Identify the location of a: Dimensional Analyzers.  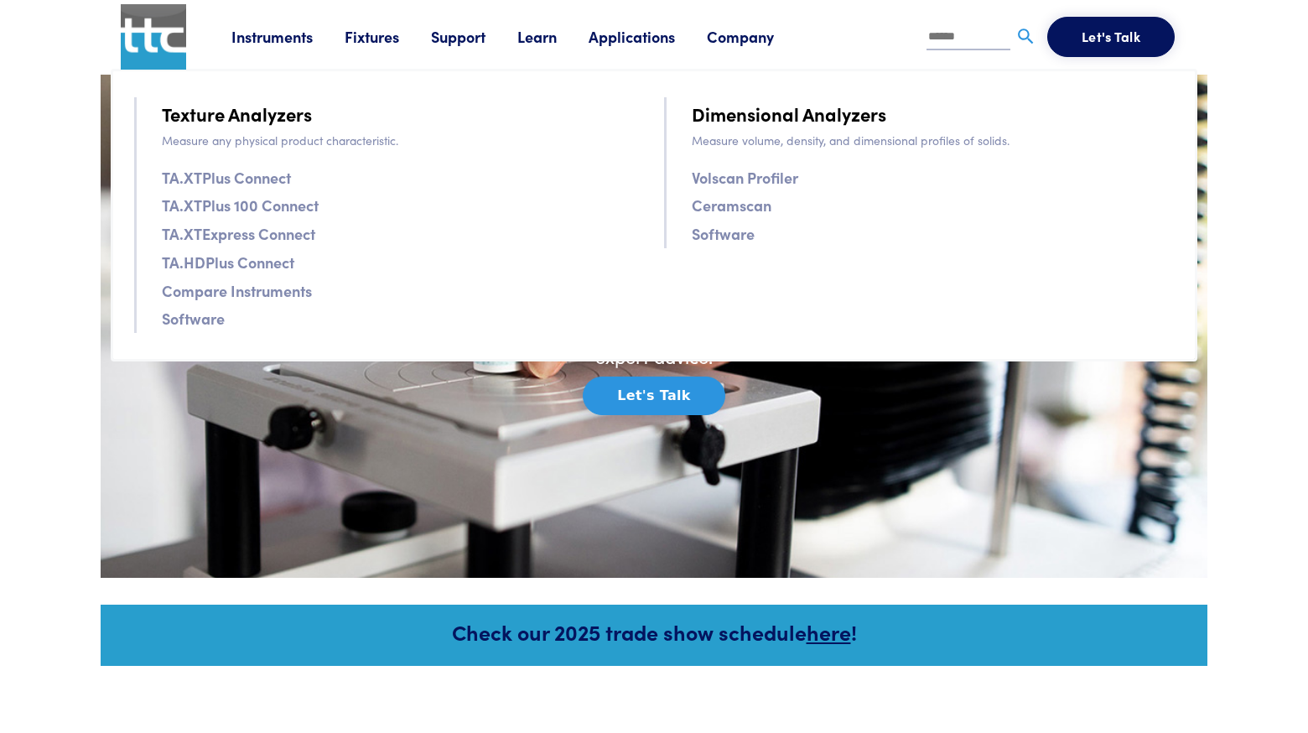
(789, 113).